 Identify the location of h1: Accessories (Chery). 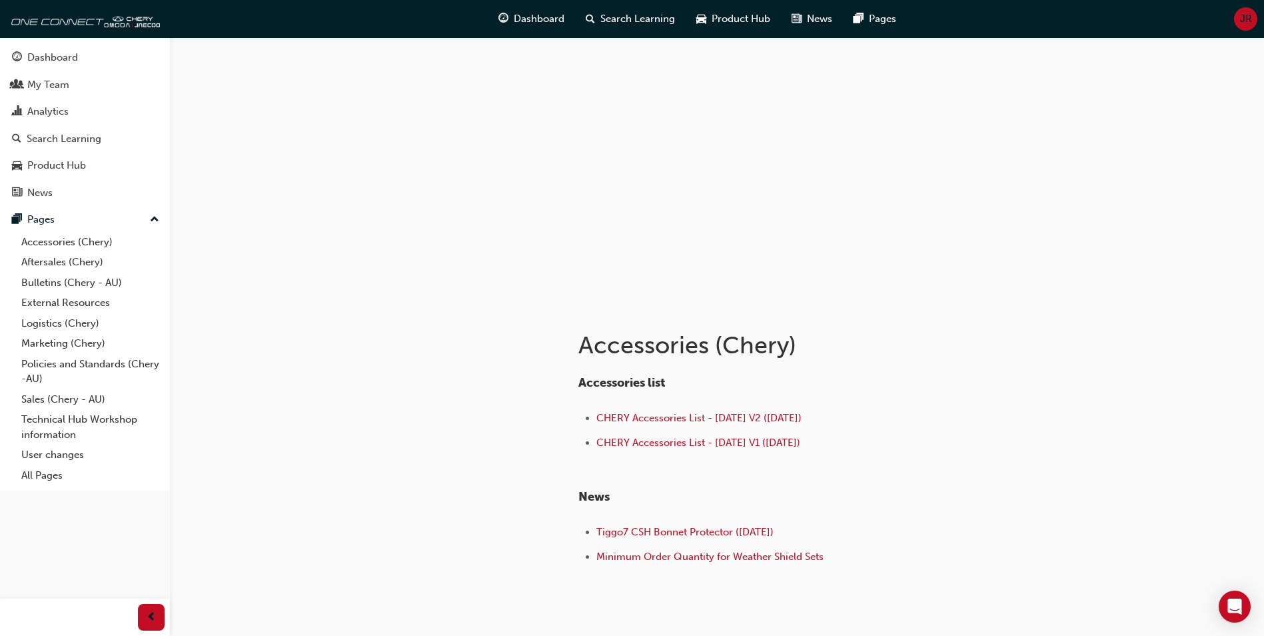
(797, 345).